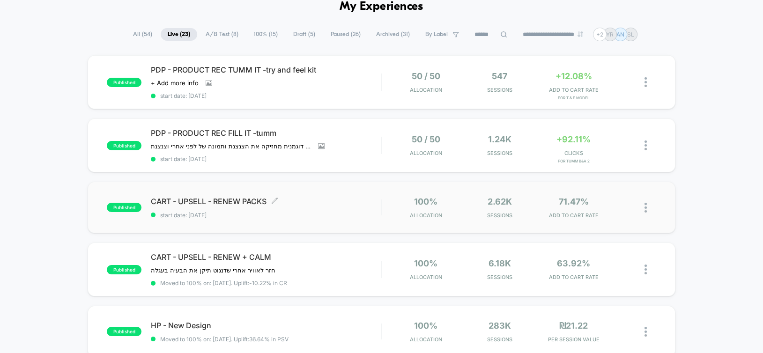 The image size is (763, 353). Describe the element at coordinates (179, 34) in the screenshot. I see `span: Live ( 23 )` at that location.